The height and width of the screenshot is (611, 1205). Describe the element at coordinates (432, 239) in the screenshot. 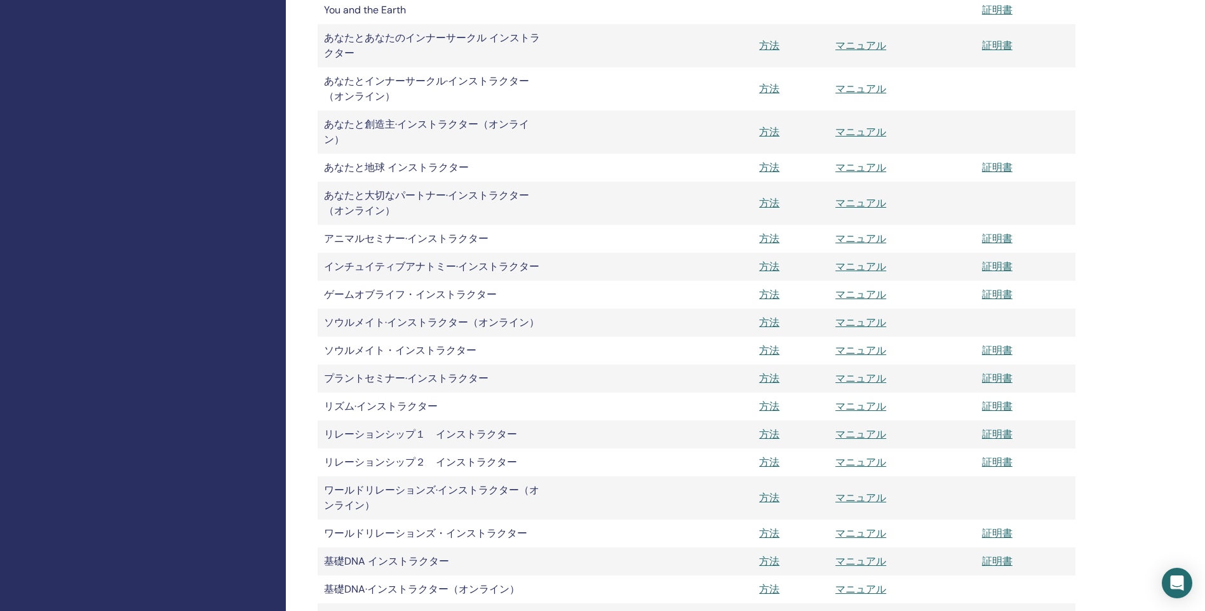

I see `td: アニマルセミナー·インストラクター` at that location.